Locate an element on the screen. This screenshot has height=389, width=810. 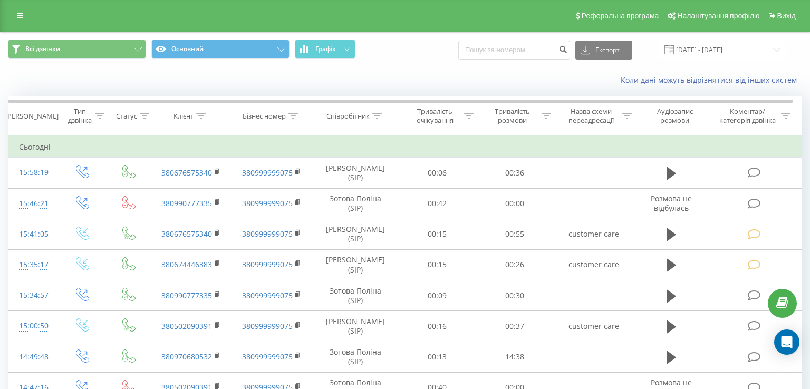
td: 00:00 is located at coordinates (515, 204).